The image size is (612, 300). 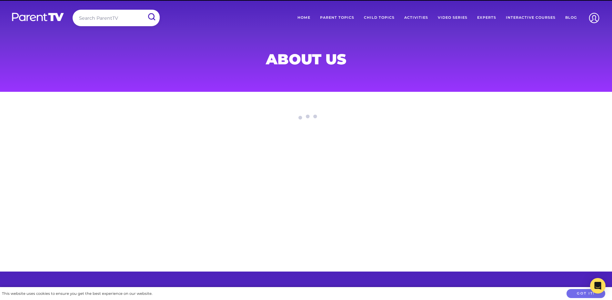 What do you see at coordinates (304, 18) in the screenshot?
I see `a: Home` at bounding box center [304, 18].